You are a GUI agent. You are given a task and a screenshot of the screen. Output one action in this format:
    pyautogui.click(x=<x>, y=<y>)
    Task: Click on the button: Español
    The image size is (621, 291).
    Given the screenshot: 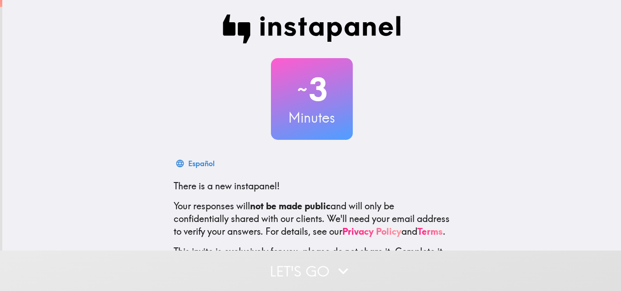 What is the action you would take?
    pyautogui.click(x=196, y=164)
    